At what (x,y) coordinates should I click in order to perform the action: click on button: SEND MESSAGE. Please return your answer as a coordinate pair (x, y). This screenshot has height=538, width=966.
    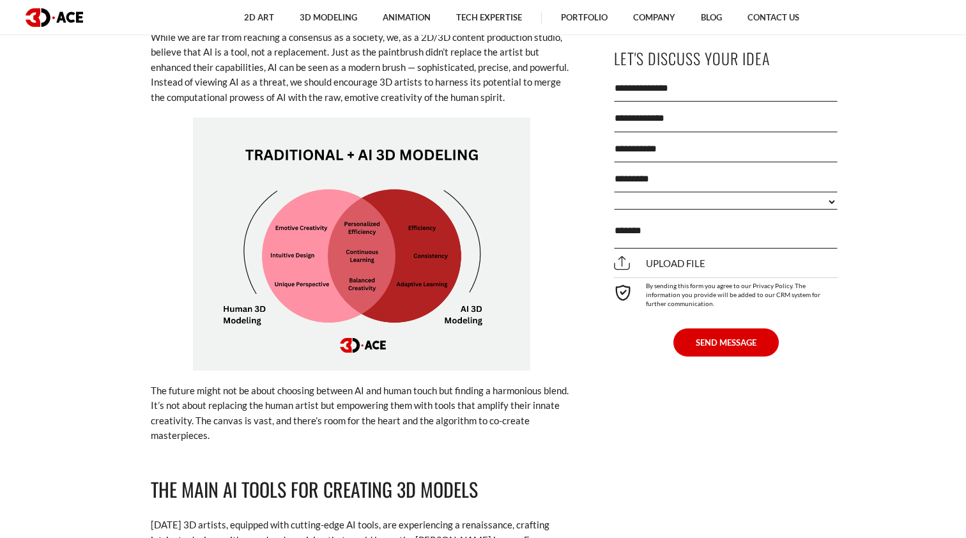
    Looking at the image, I should click on (726, 343).